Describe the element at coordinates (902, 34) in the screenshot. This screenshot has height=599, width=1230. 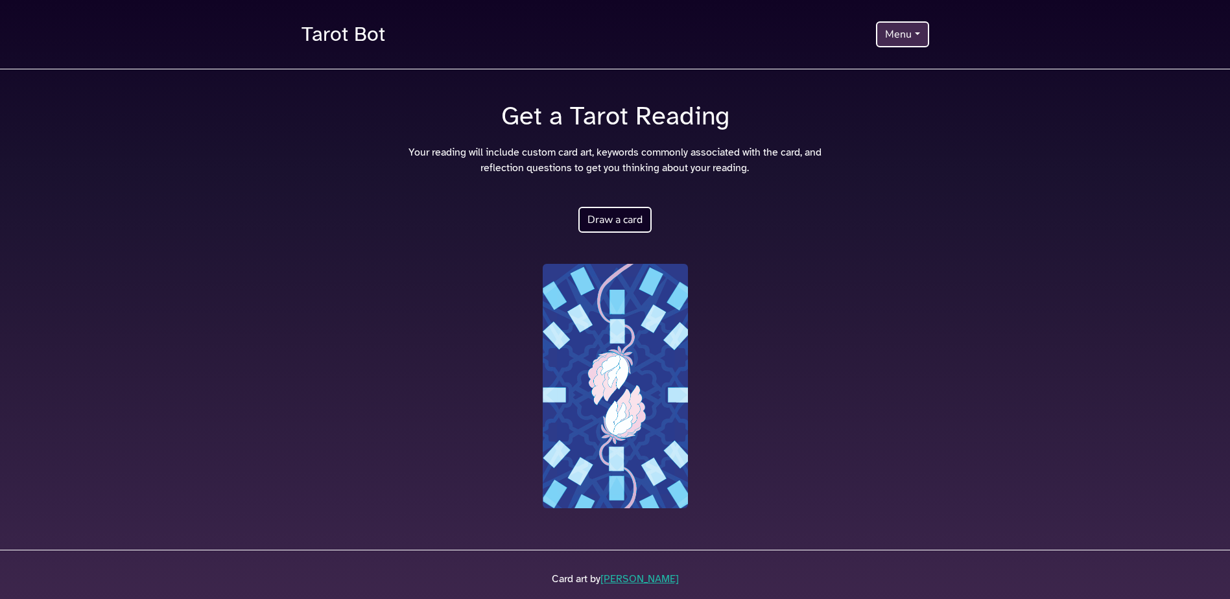
I see `button: Menu` at that location.